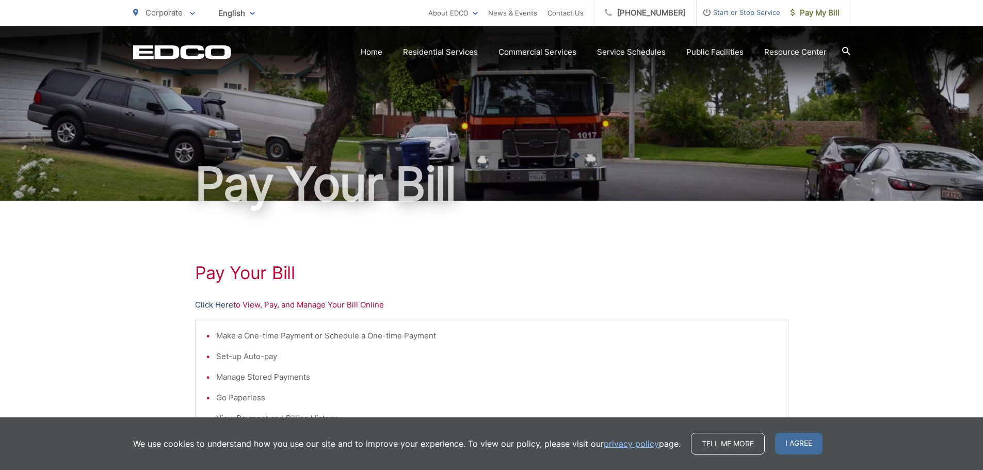 This screenshot has height=470, width=983. Describe the element at coordinates (497, 357) in the screenshot. I see `li: Set-up Auto-pay` at that location.